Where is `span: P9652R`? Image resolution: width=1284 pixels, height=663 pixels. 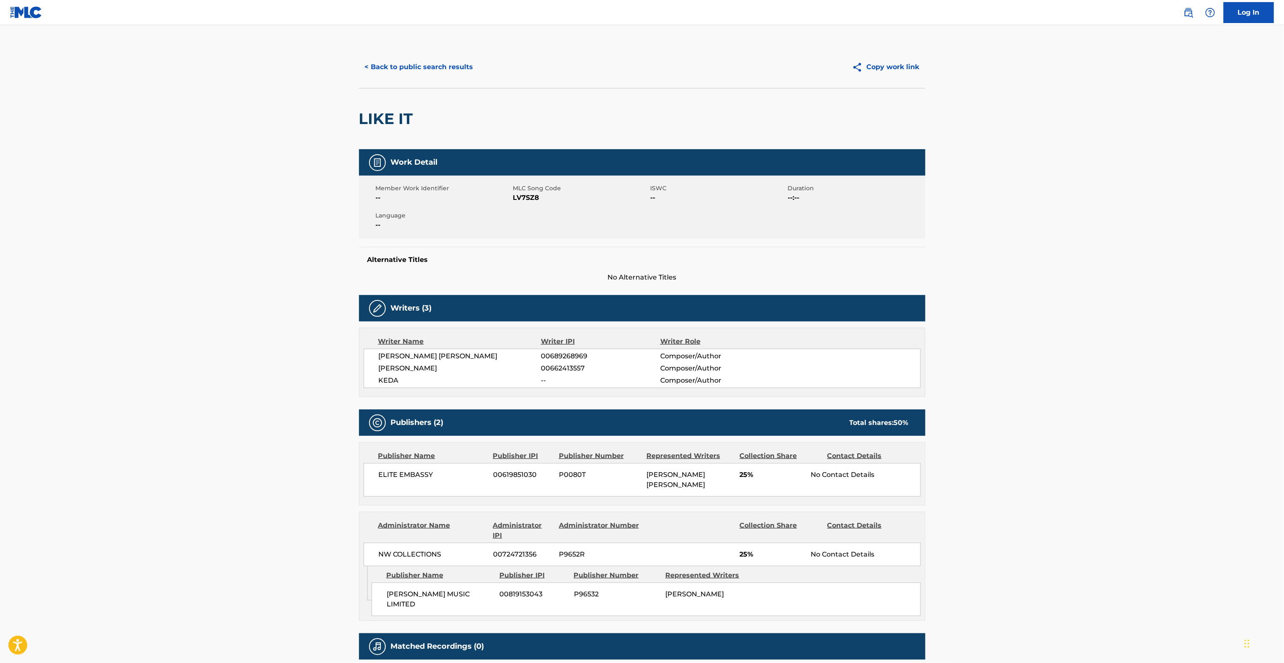 span: P9652R is located at coordinates (599, 554).